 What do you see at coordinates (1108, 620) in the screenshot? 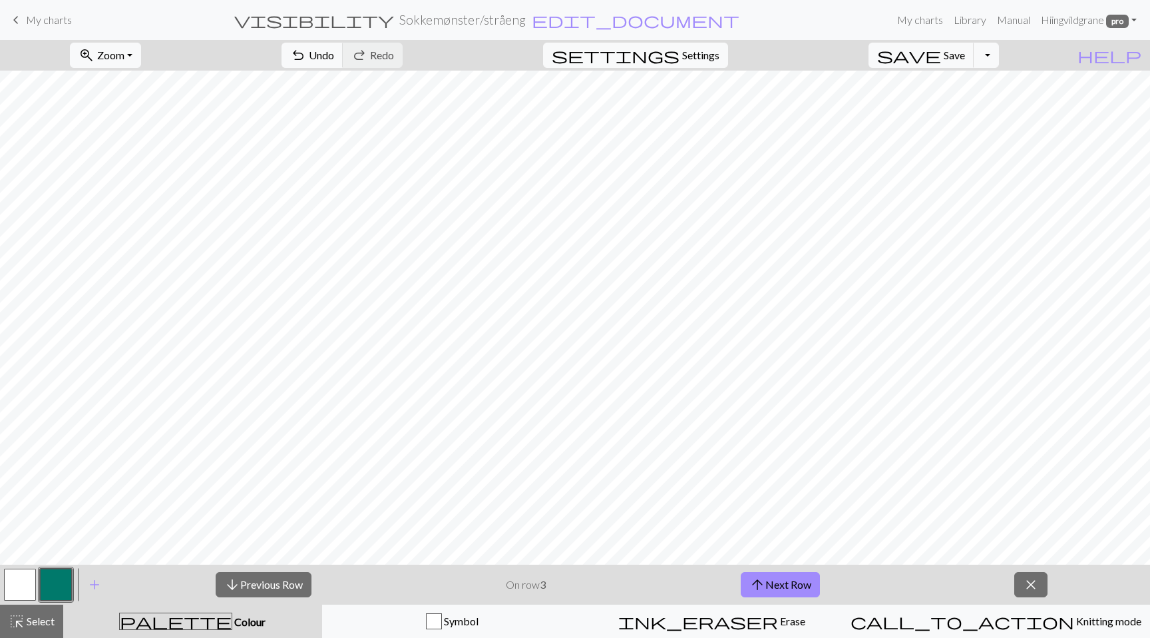
I see `span: Knitting mode` at bounding box center [1108, 620].